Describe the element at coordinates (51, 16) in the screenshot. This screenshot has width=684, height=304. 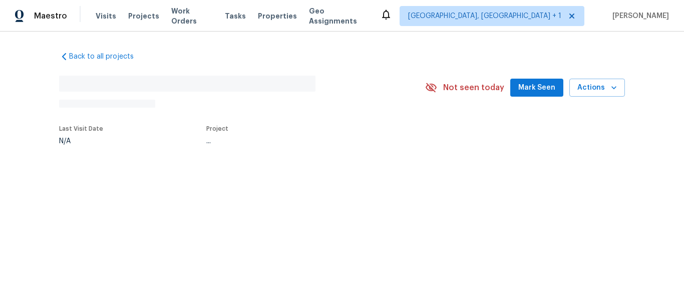
I see `span: Maestro` at that location.